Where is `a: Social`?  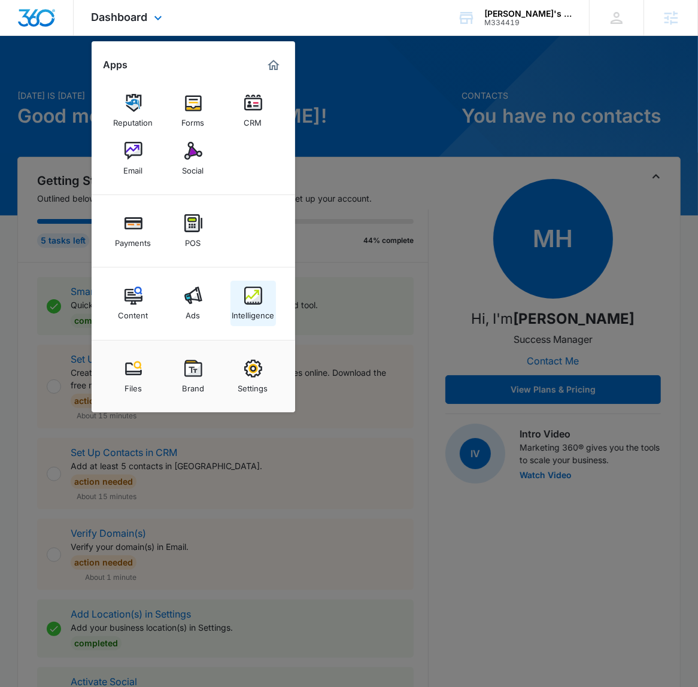
a: Social is located at coordinates (193, 159).